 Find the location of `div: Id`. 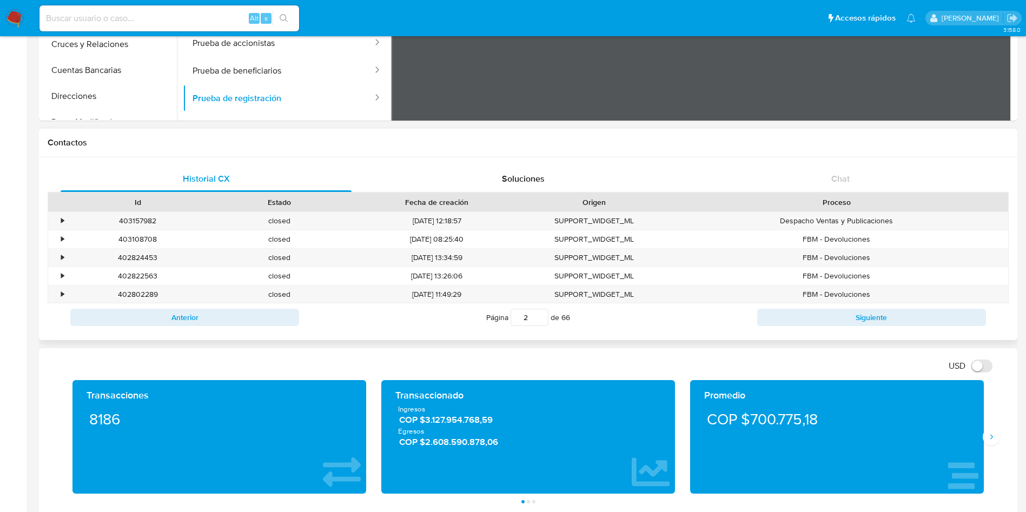

div: Id is located at coordinates (138, 202).